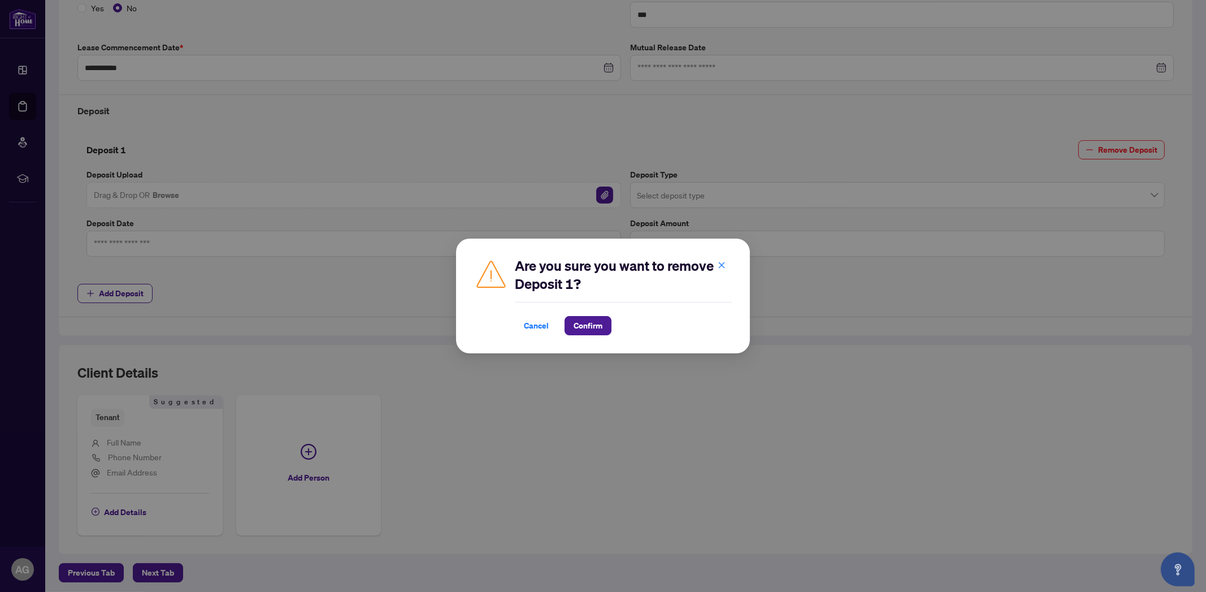  What do you see at coordinates (722, 265) in the screenshot?
I see `span: close` at bounding box center [722, 265].